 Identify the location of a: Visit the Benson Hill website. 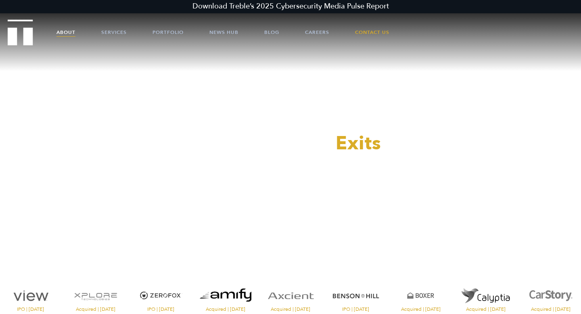
(355, 297).